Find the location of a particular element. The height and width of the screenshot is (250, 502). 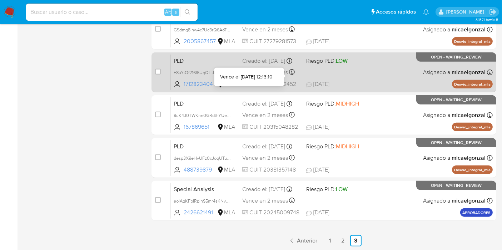

a: Notificaciones is located at coordinates (426, 12).